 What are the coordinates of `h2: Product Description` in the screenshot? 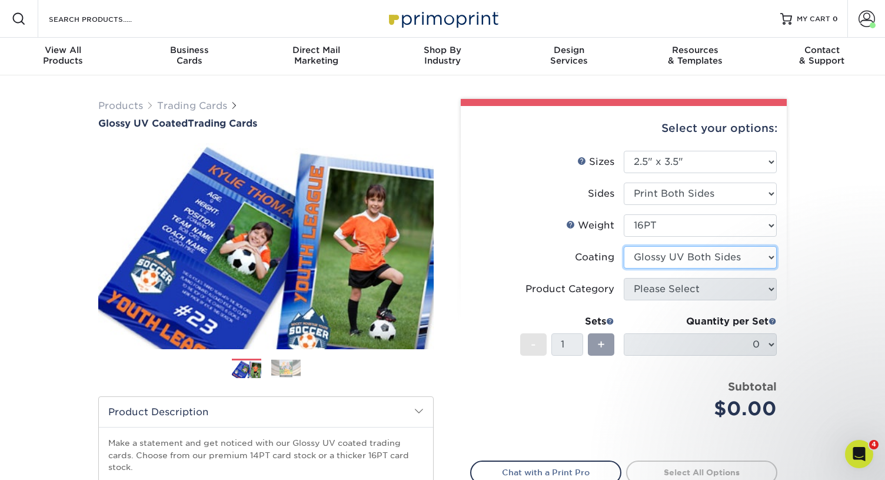 It's located at (266, 412).